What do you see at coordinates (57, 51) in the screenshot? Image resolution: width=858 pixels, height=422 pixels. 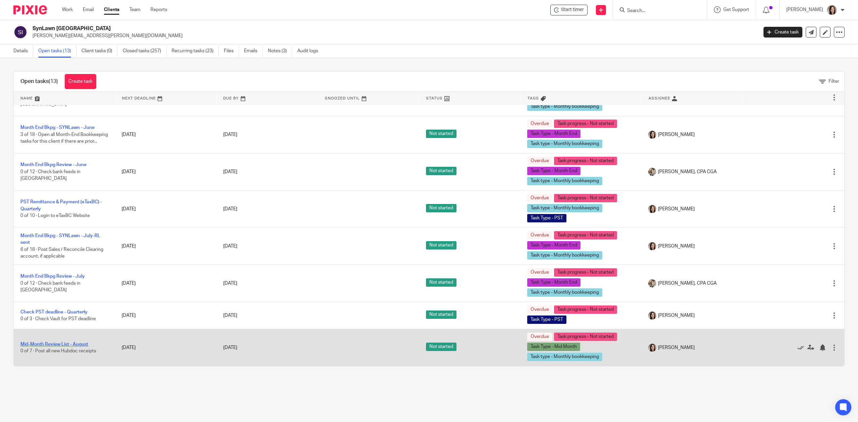 I see `a: Open tasks (13)` at bounding box center [57, 51].